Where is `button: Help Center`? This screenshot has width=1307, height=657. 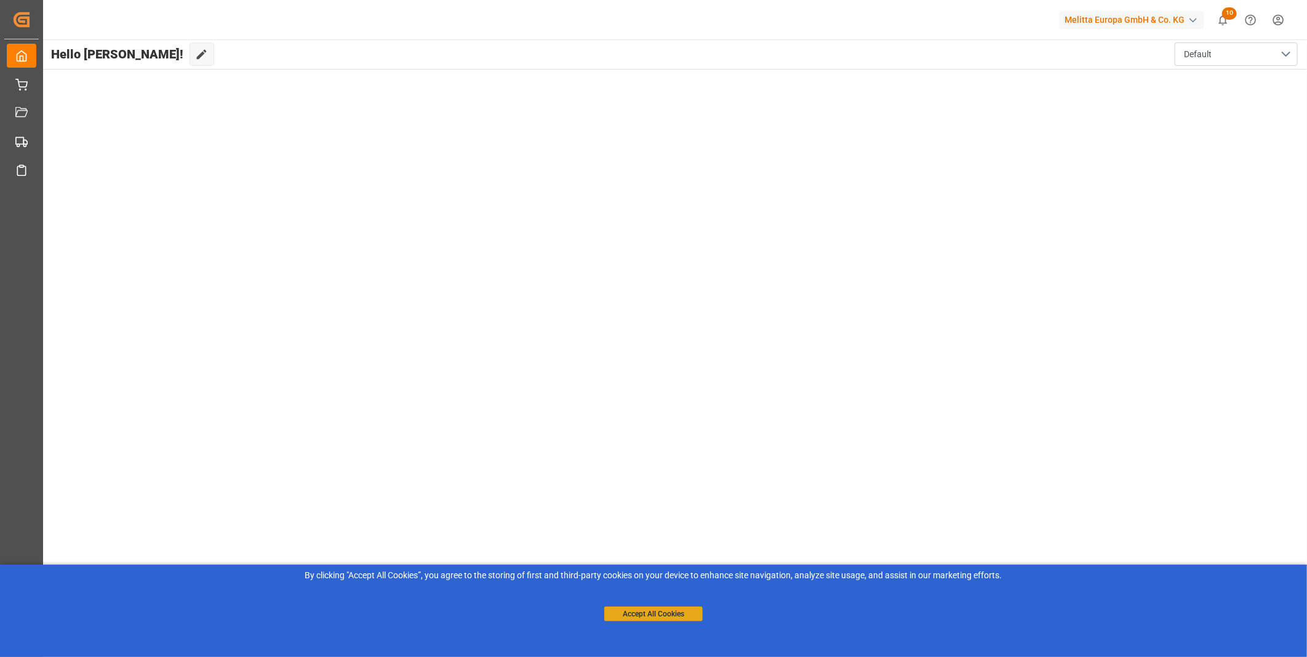 button: Help Center is located at coordinates (1251, 20).